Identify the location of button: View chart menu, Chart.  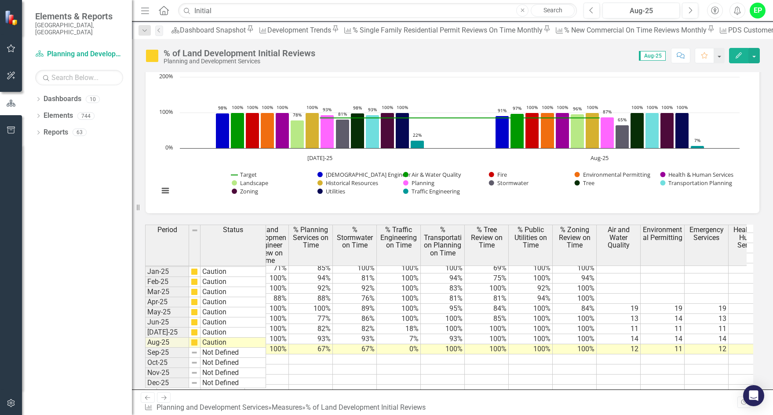
(165, 191).